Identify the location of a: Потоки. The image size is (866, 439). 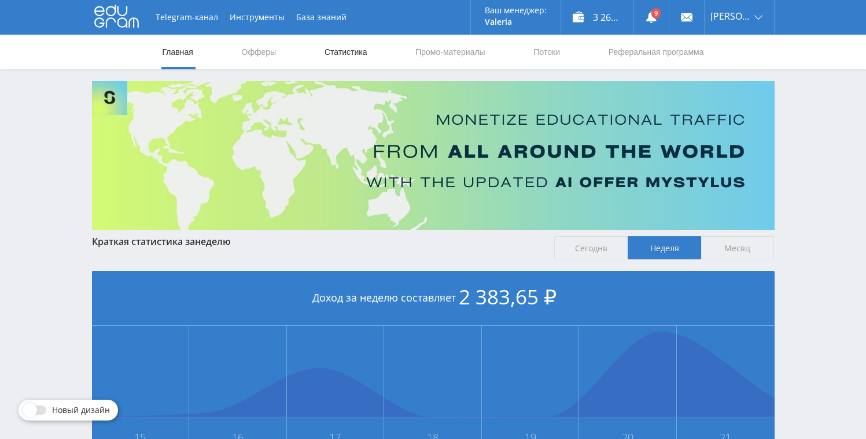
(546, 52).